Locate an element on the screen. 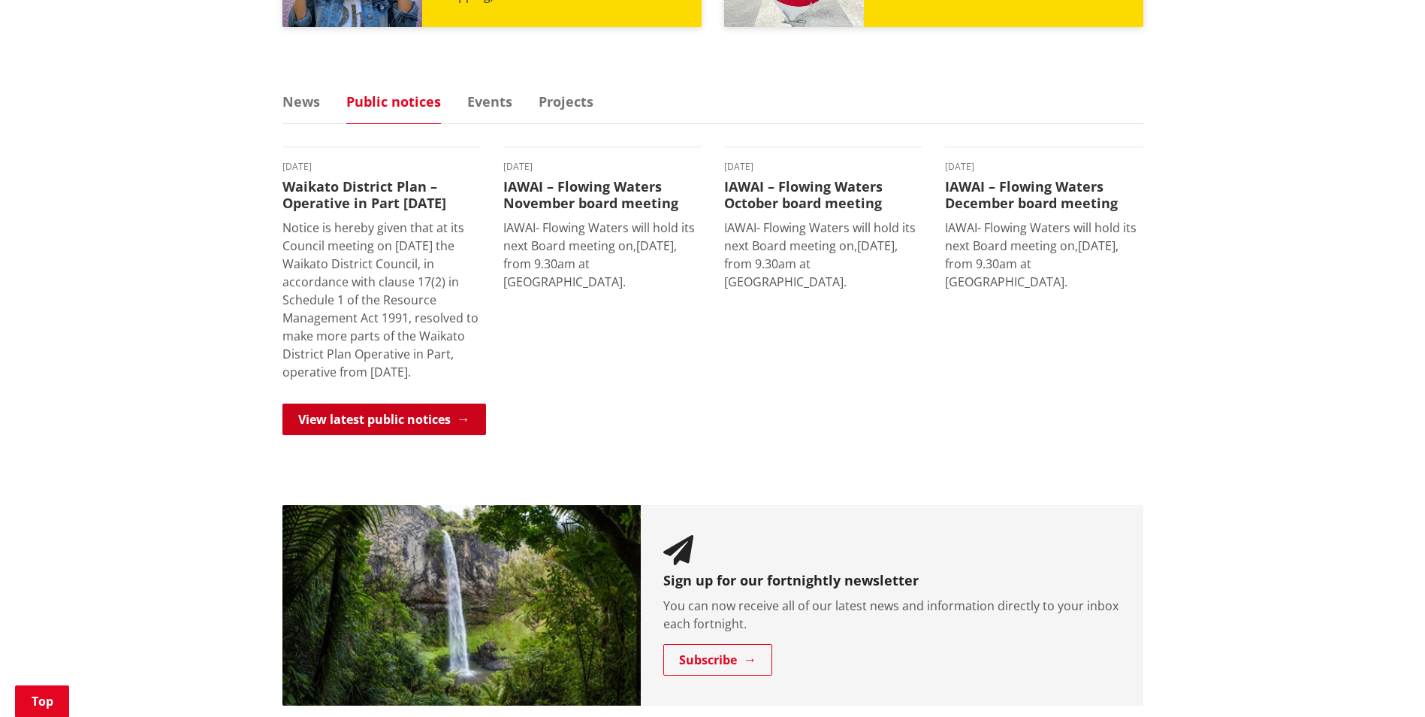  h3: Sign up for our fortnightly newsletter is located at coordinates (892, 581).